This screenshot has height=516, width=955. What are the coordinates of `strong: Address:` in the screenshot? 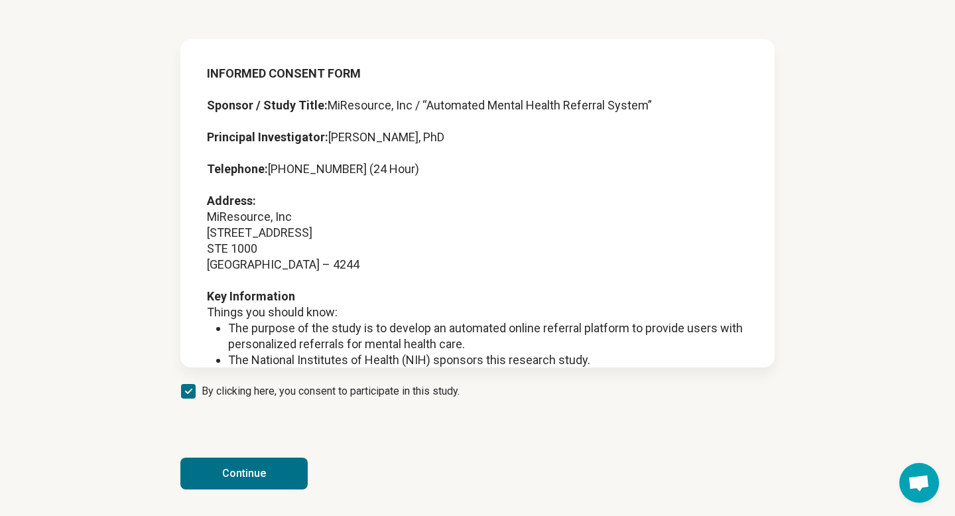 It's located at (231, 200).